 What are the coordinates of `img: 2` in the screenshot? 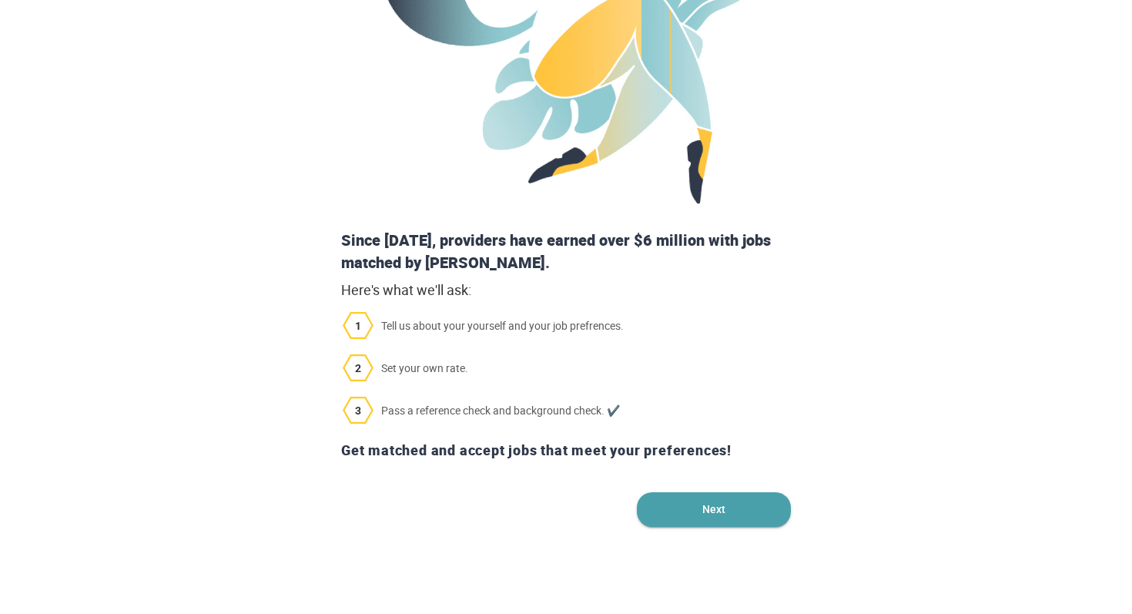 It's located at (358, 367).